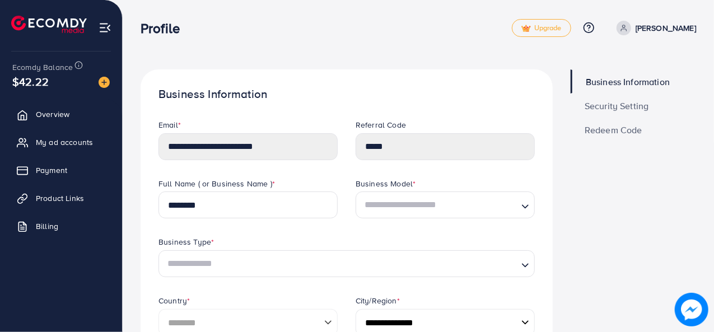 This screenshot has width=714, height=332. Describe the element at coordinates (61, 226) in the screenshot. I see `a: Billing` at that location.